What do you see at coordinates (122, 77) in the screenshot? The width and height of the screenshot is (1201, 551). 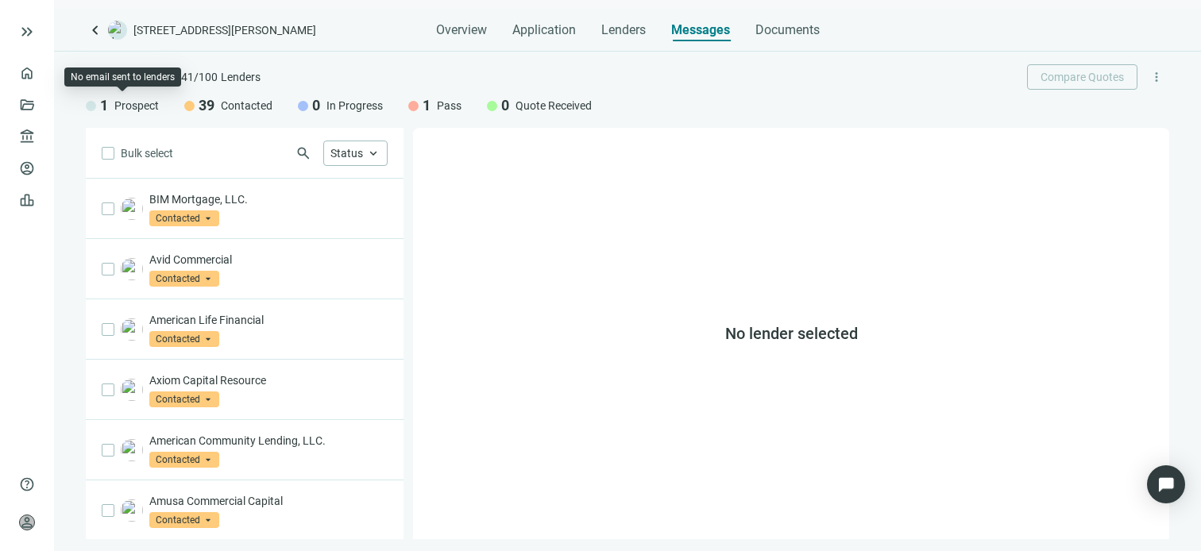 I see `div: No email sent to lenders` at bounding box center [122, 77].